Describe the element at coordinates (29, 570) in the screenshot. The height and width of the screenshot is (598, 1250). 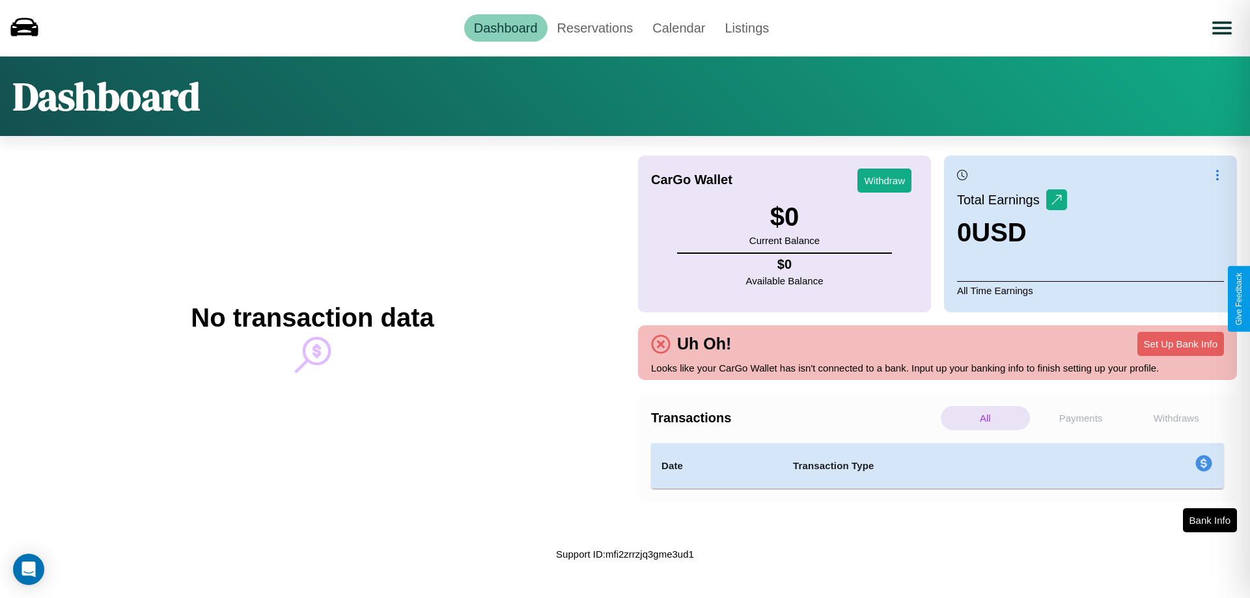
I see `div: Open Intercom Messenger` at that location.